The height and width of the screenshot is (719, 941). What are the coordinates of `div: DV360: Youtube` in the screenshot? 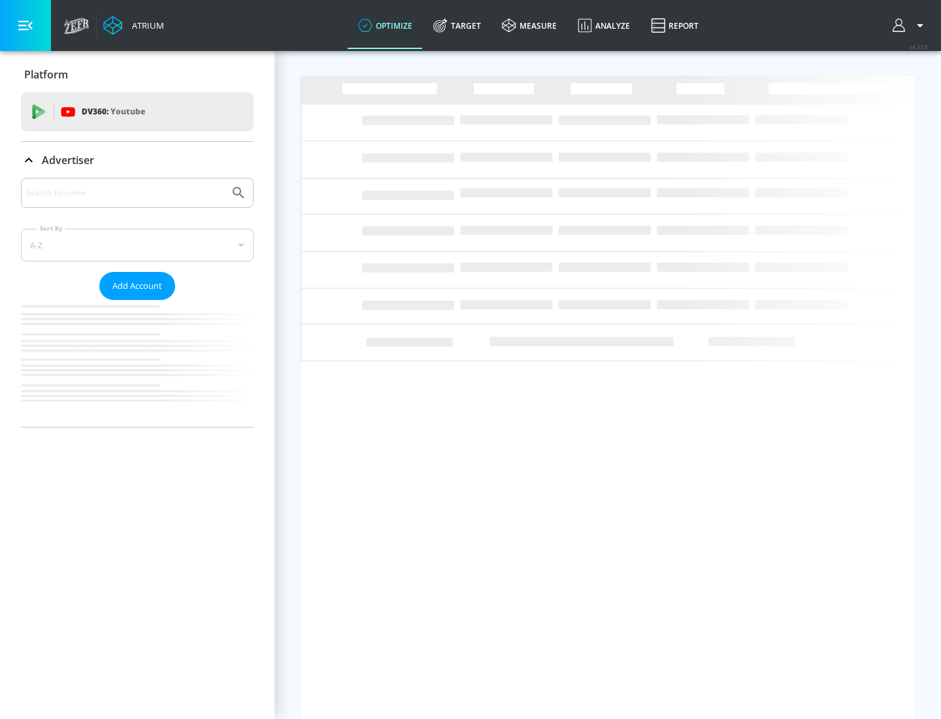 It's located at (137, 112).